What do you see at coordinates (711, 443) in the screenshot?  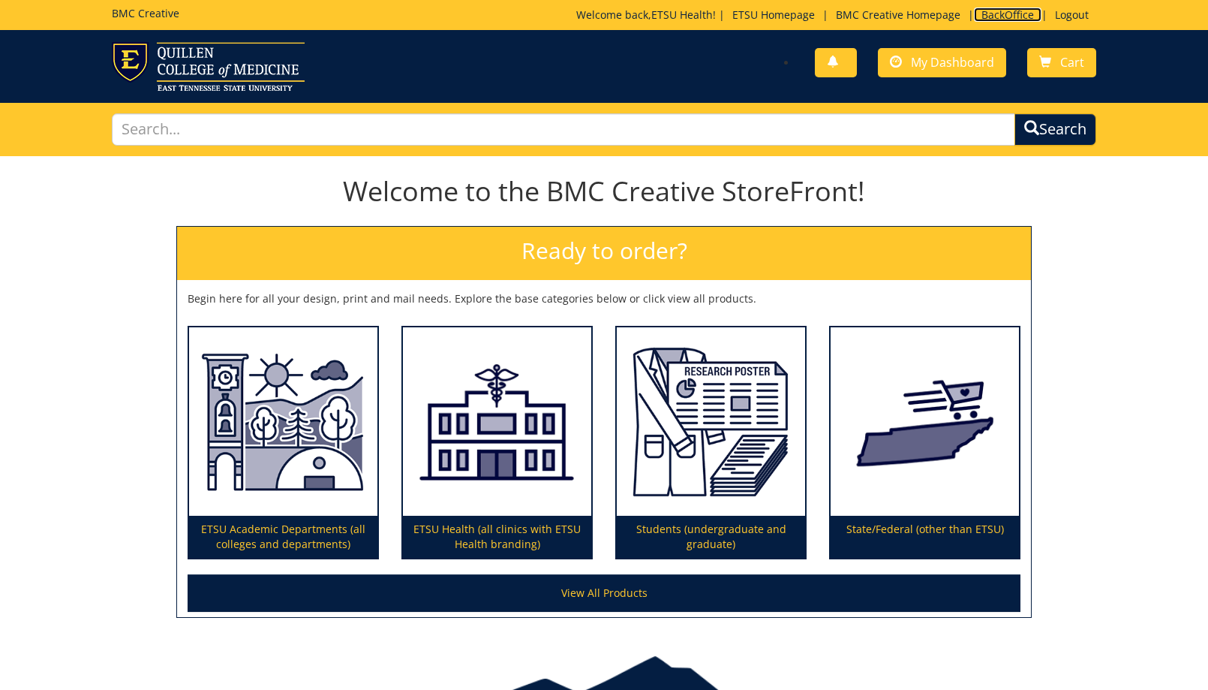 I see `a: Students (undergraduate and graduate)` at bounding box center [711, 443].